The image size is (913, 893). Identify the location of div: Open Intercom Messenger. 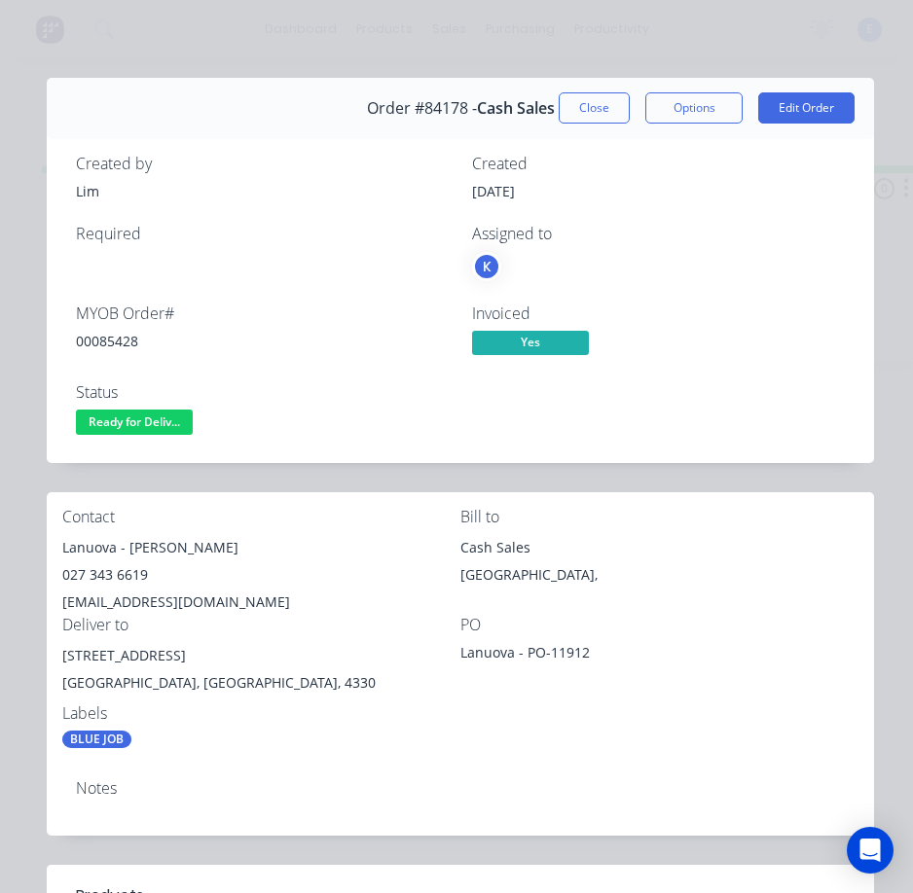
(870, 851).